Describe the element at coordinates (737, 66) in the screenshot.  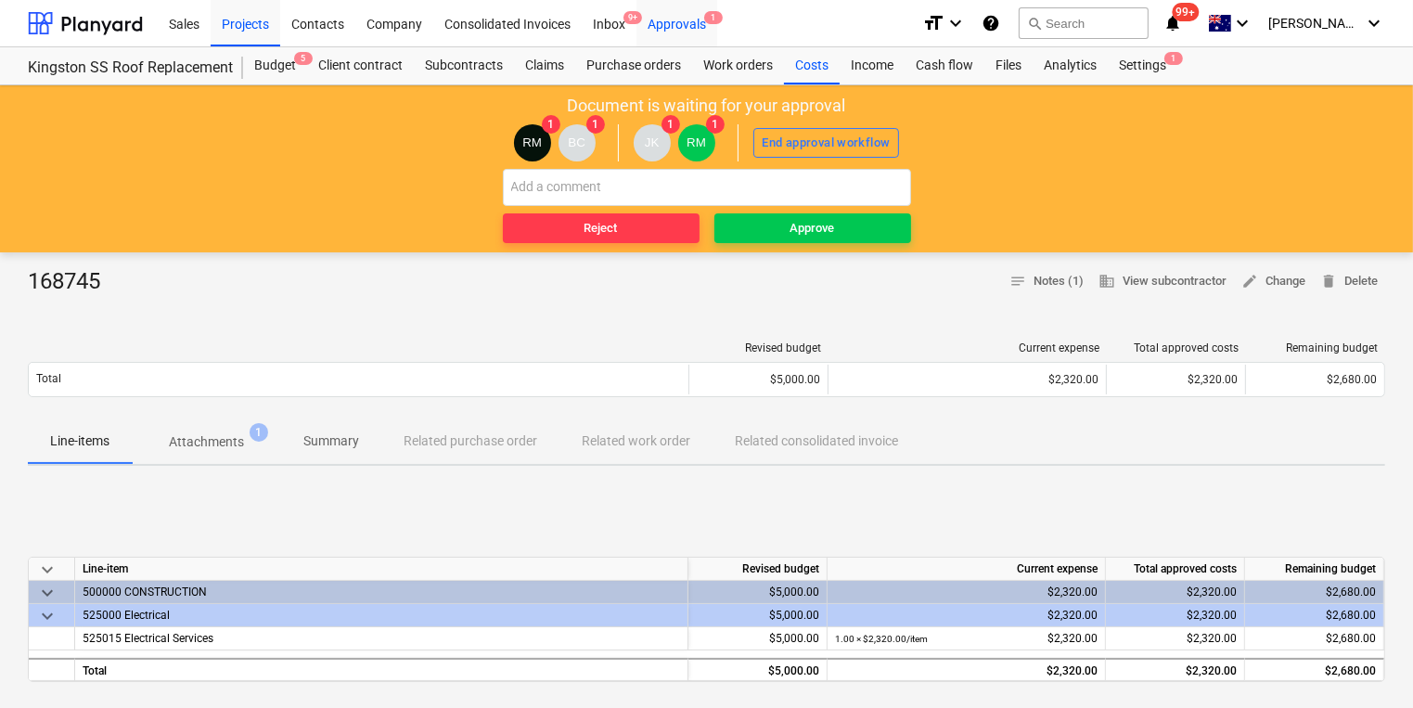
I see `a: Work orders` at that location.